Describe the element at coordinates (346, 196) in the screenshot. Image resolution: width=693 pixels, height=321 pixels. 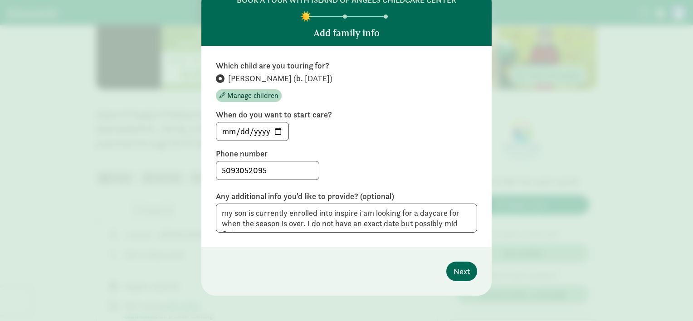
I see `label: Any additional info you'd like to provide? (optional)` at that location.